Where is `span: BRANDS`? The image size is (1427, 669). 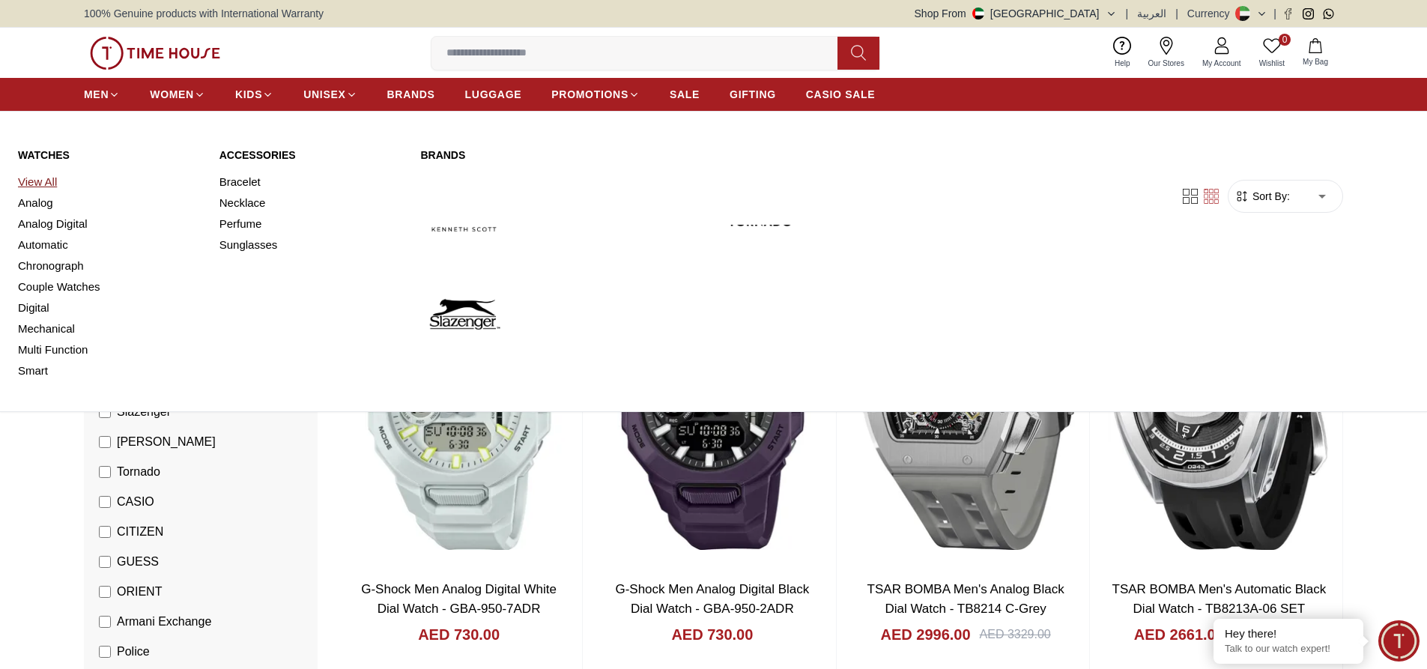
span: BRANDS is located at coordinates (411, 94).